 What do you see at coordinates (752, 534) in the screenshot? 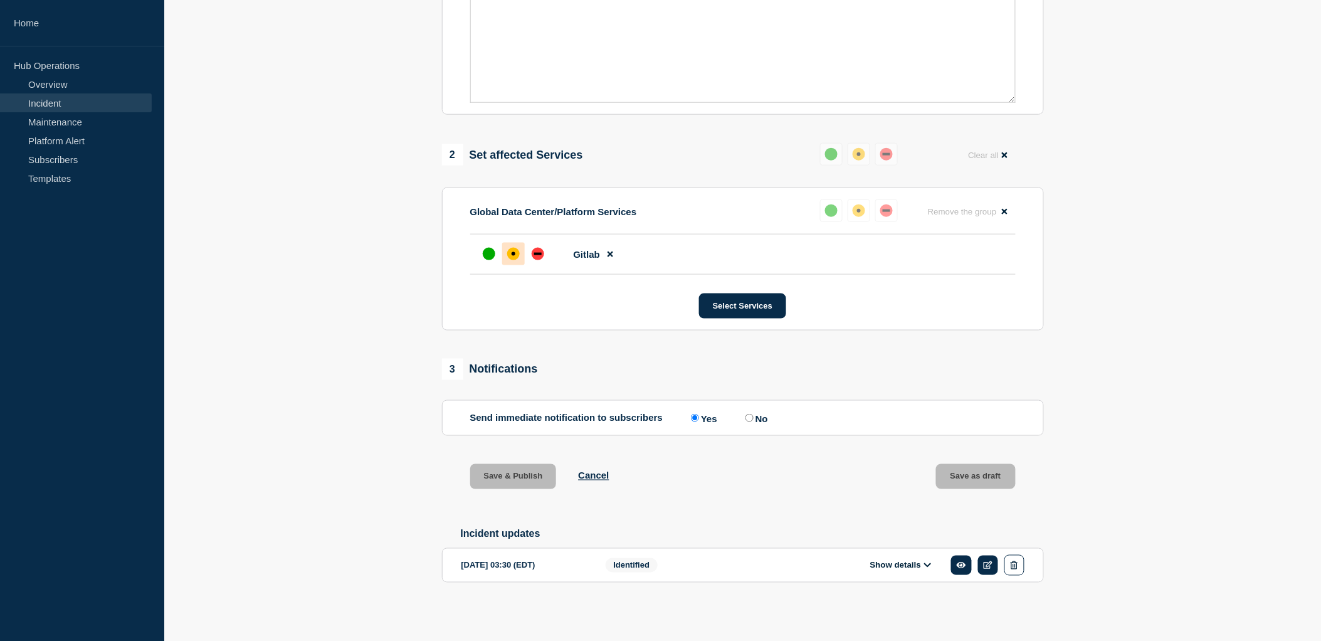
I see `h2: Incident updates` at bounding box center [752, 534].